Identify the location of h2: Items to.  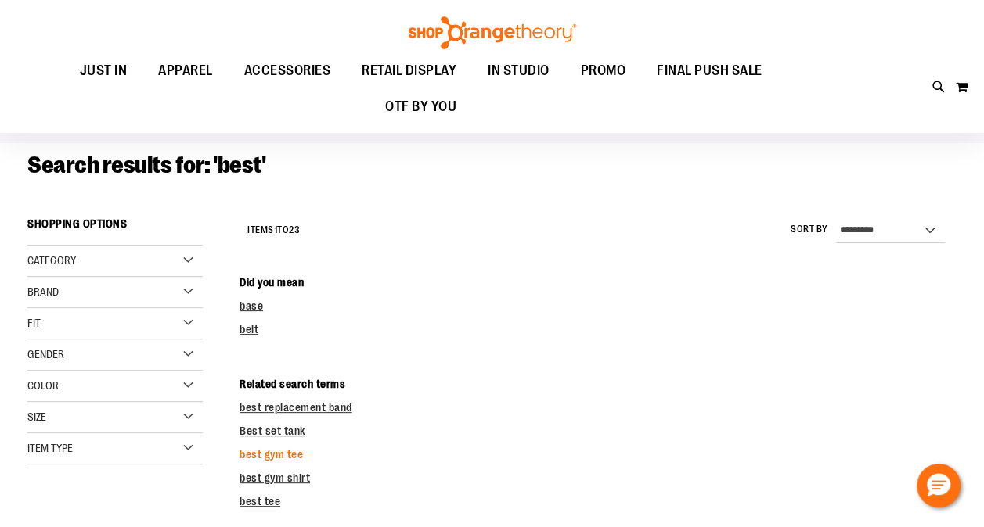
(273, 230).